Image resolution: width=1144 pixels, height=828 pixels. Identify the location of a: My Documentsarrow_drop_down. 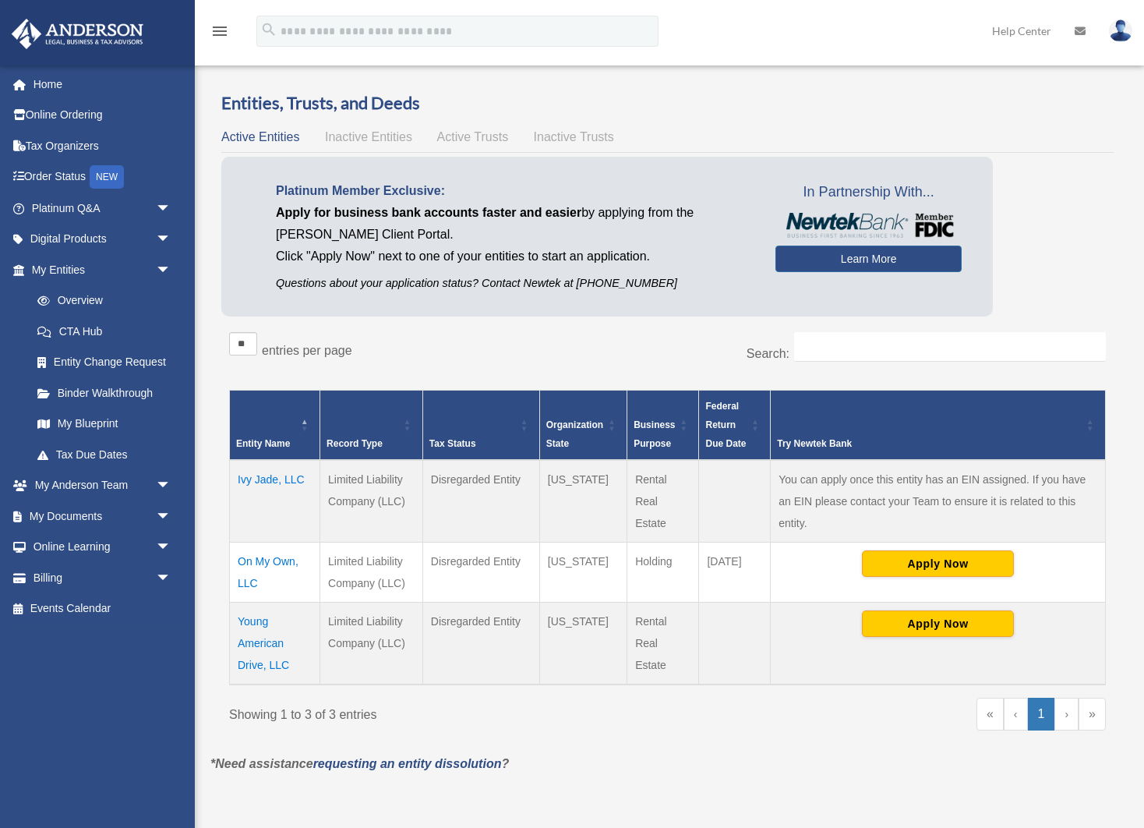
(103, 516).